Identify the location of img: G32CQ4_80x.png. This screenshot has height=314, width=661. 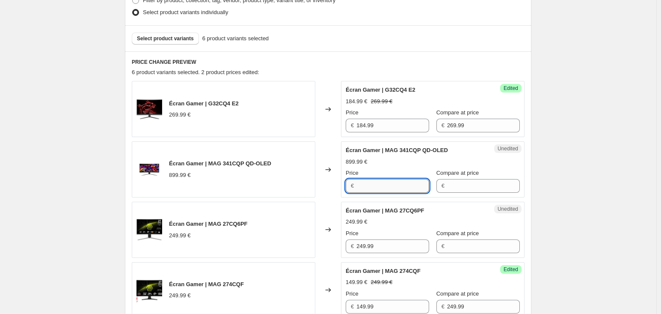
(149, 109).